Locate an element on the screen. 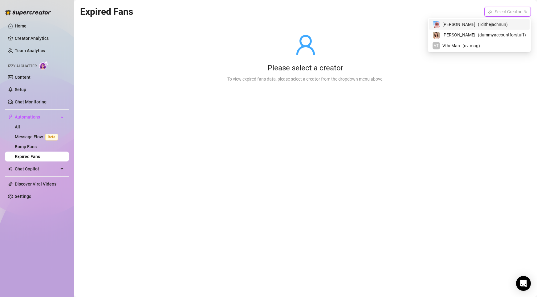 This screenshot has width=537, height=297. a: Chat Monitoring is located at coordinates (31, 102).